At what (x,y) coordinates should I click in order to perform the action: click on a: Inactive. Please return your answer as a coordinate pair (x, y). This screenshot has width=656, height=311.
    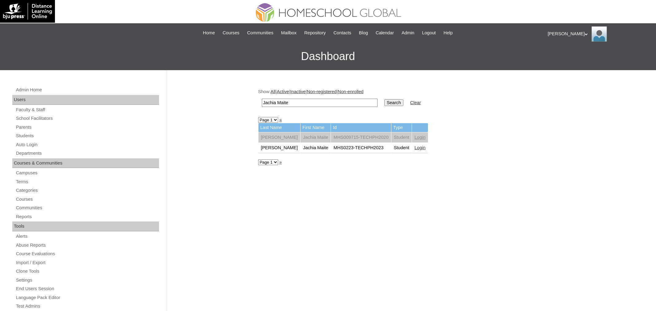
    Looking at the image, I should click on (298, 92).